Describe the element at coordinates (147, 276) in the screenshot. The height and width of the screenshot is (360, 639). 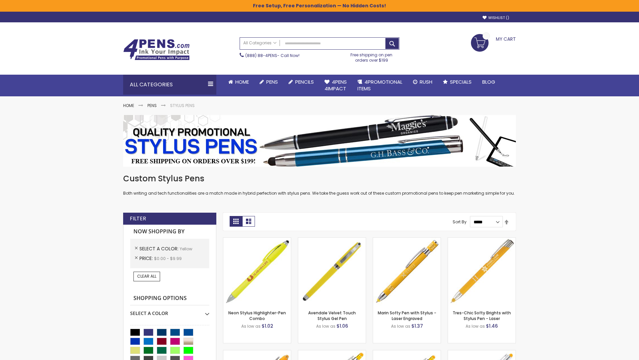
I see `a: Clear All` at that location.